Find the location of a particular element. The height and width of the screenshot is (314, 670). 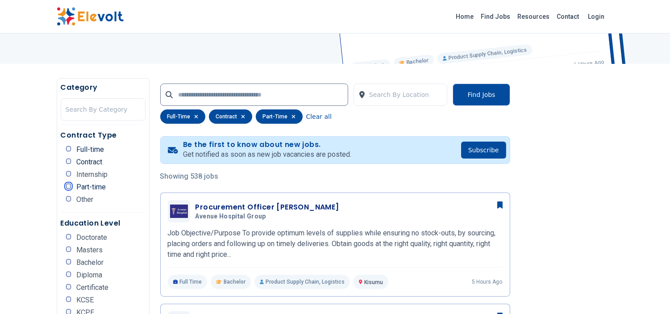

a: Resources is located at coordinates (534, 17).